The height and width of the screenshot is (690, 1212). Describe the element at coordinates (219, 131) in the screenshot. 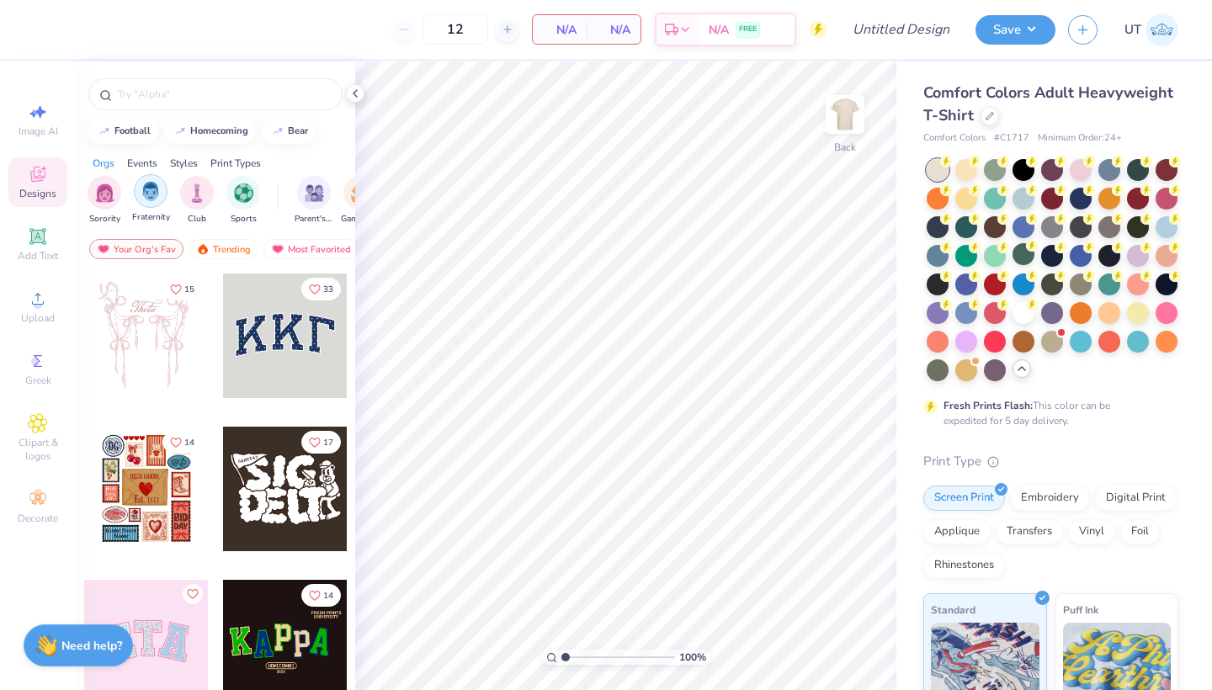

I see `div: homecoming` at that location.